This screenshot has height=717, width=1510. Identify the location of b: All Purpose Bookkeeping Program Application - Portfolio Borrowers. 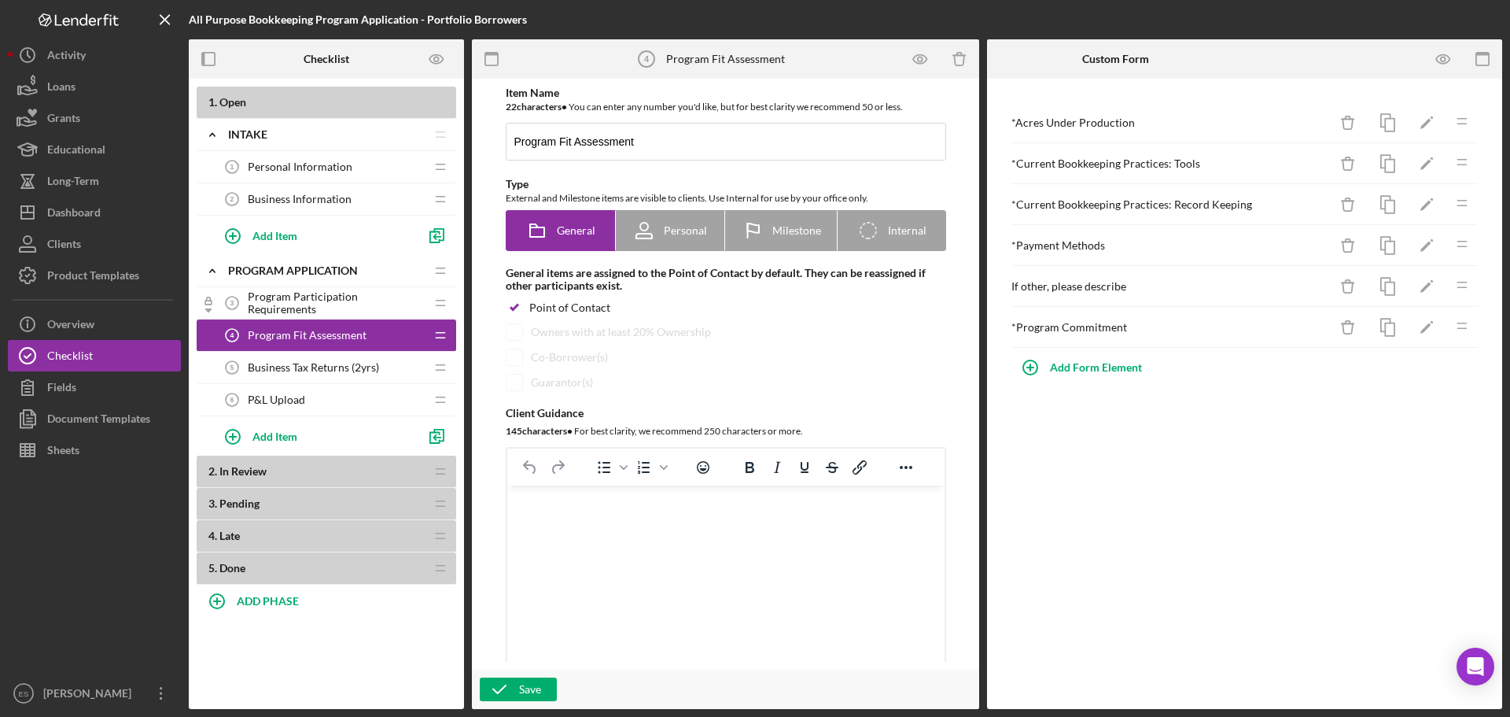
(358, 19).